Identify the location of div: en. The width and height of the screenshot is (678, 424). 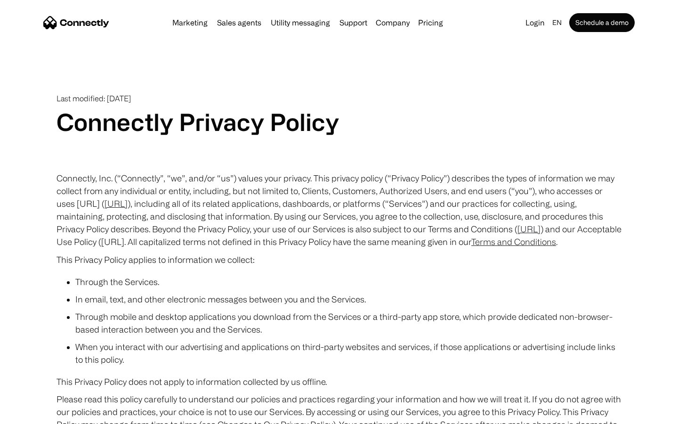
(557, 23).